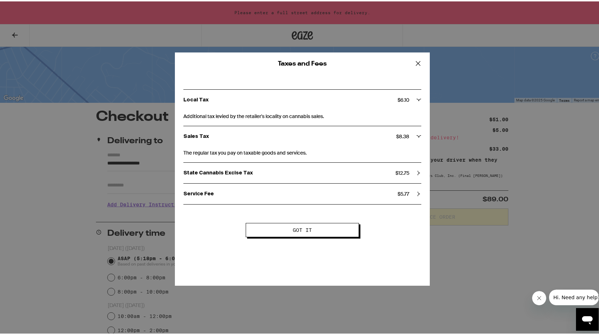  I want to click on p: Sales Tax, so click(290, 135).